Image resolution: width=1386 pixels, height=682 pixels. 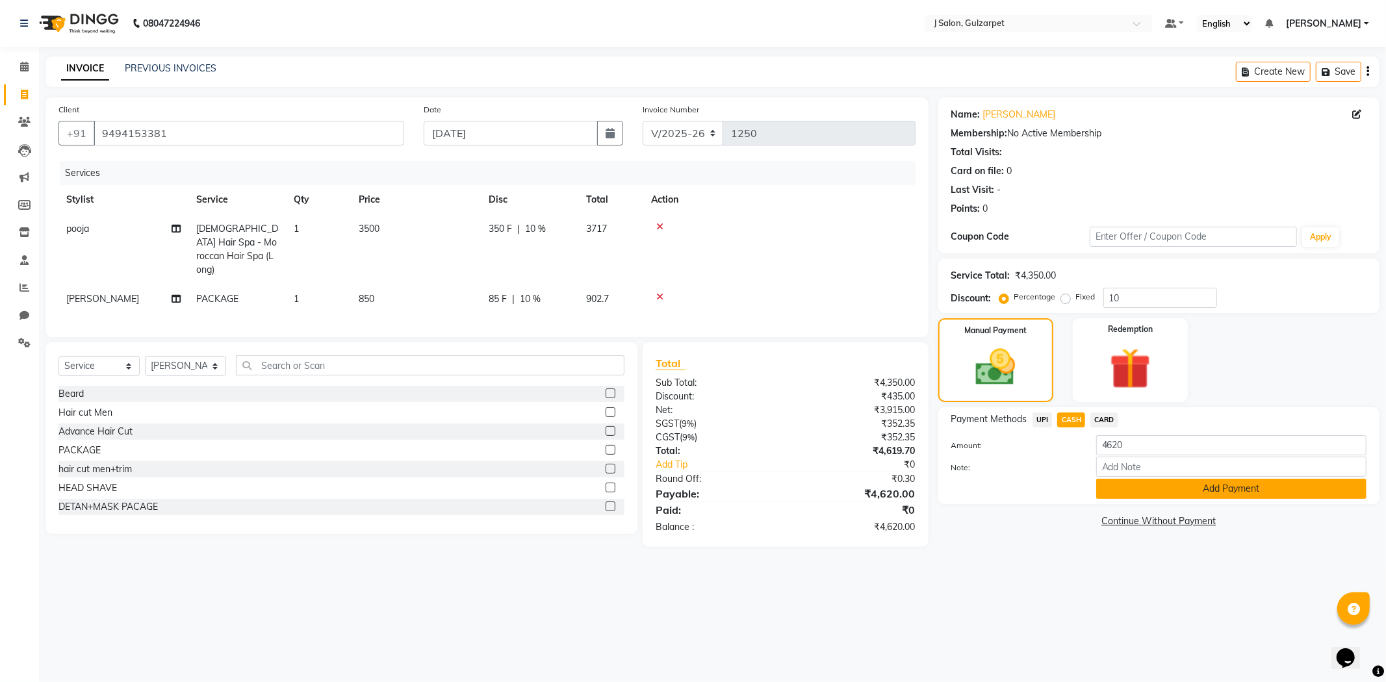 What do you see at coordinates (85, 69) in the screenshot?
I see `a: INVOICE` at bounding box center [85, 69].